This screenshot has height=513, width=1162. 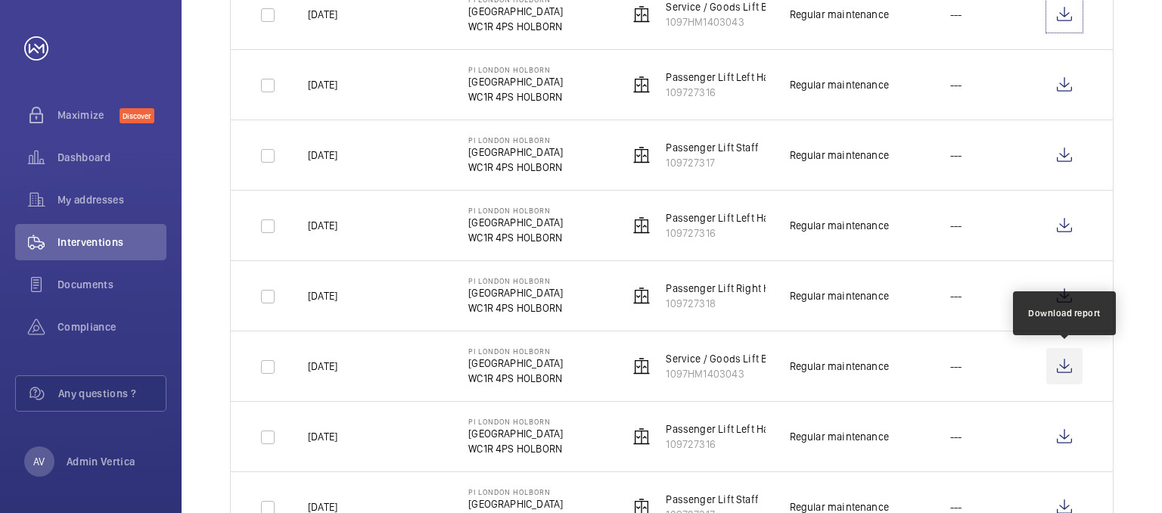 I want to click on div: Download report, so click(x=1065, y=313).